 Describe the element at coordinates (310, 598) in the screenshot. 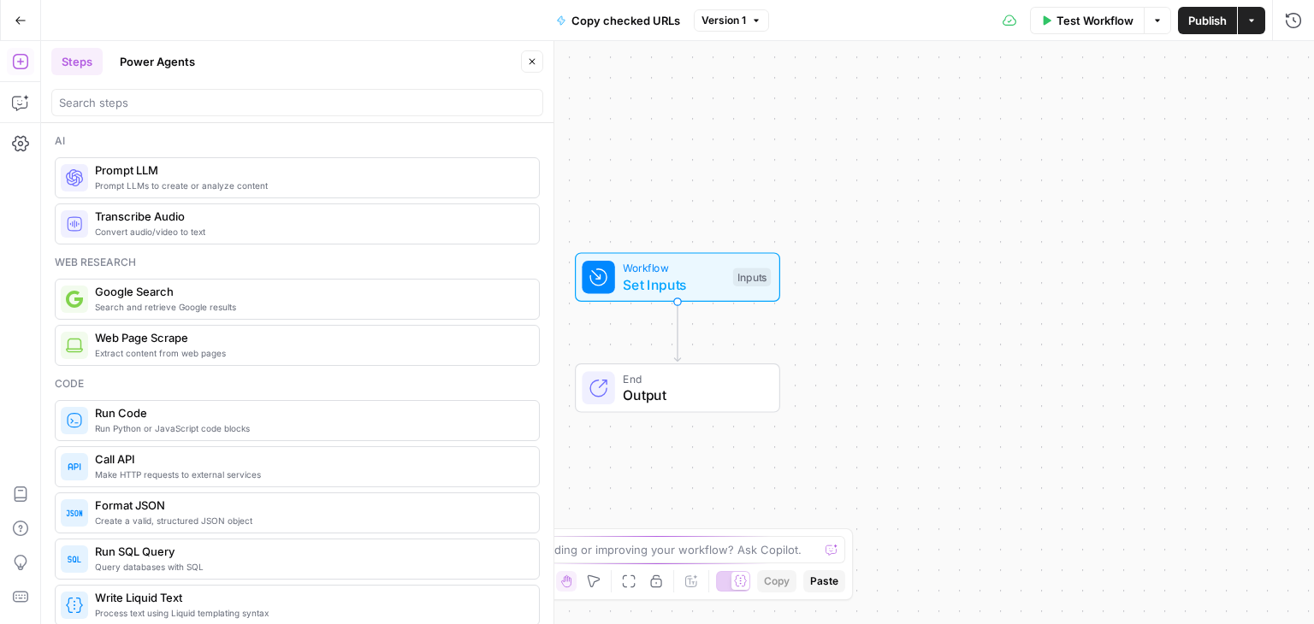

I see `span: Write Liquid Text` at that location.